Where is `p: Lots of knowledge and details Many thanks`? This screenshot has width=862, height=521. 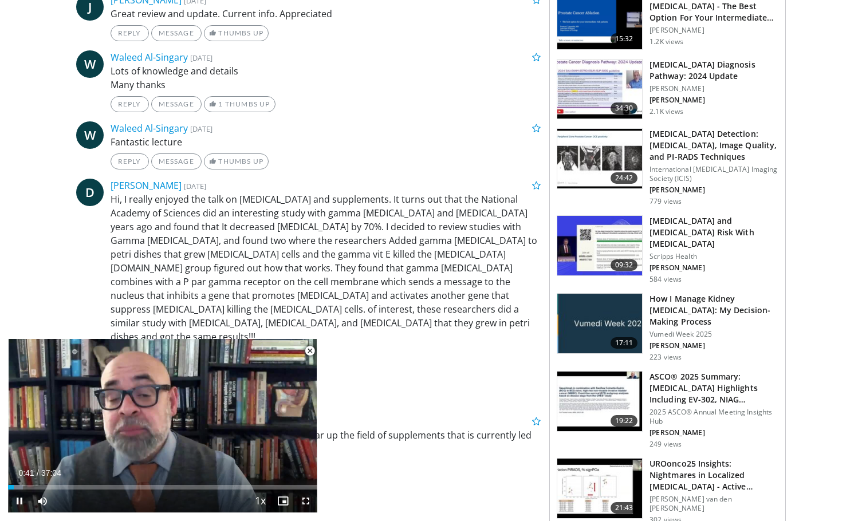 p: Lots of knowledge and details Many thanks is located at coordinates (326, 78).